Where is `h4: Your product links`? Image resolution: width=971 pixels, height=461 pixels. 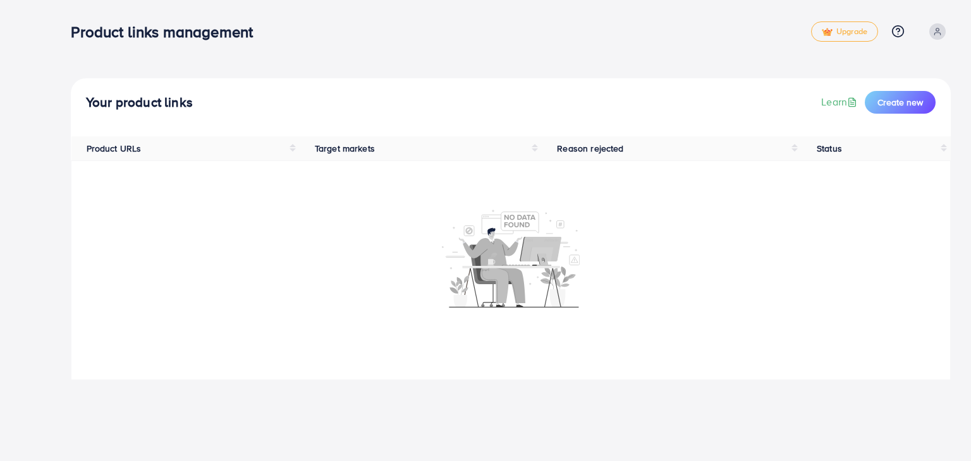
h4: Your product links is located at coordinates (139, 102).